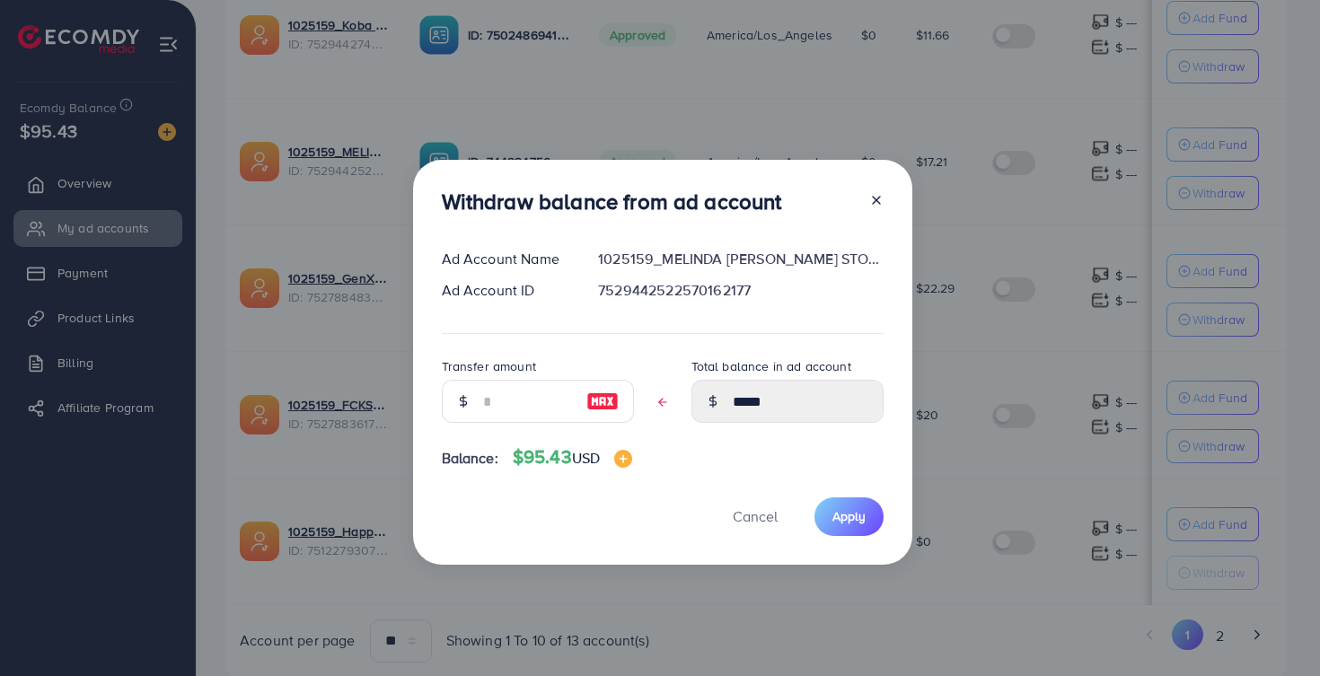  I want to click on span: Apply, so click(848, 516).